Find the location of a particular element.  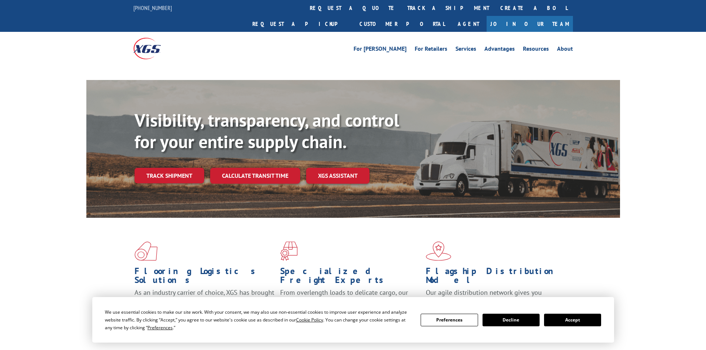

span: Our agile distribution network gives you nationwide inventory management on demand. is located at coordinates (494, 297).